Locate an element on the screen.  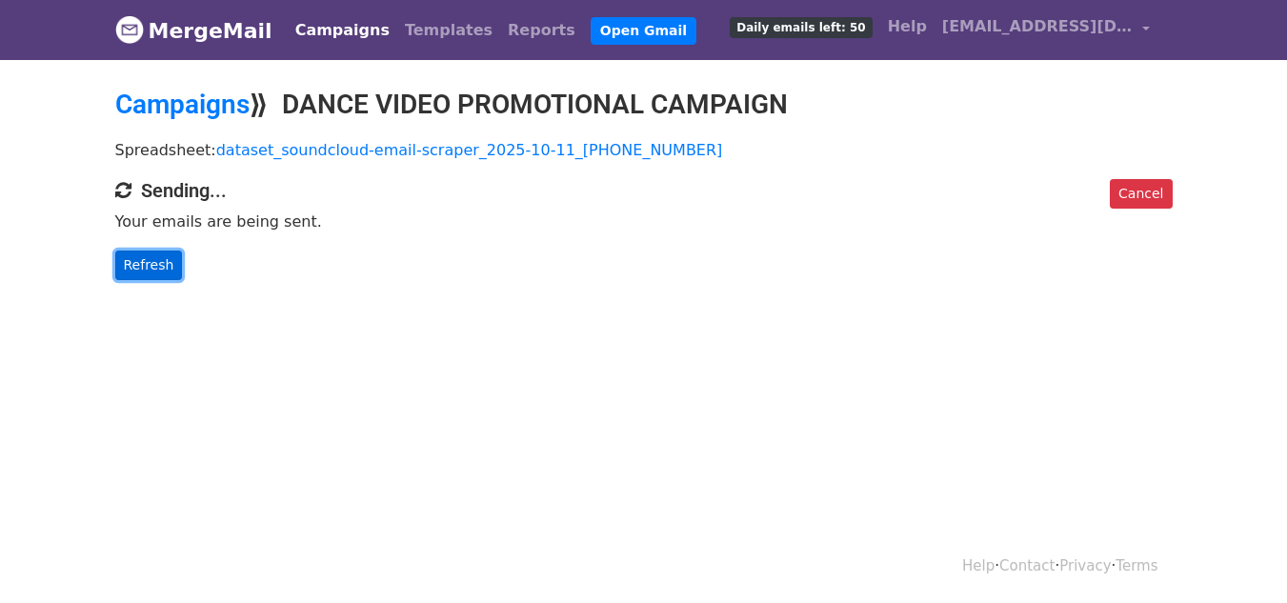
a: Templates is located at coordinates (449, 30).